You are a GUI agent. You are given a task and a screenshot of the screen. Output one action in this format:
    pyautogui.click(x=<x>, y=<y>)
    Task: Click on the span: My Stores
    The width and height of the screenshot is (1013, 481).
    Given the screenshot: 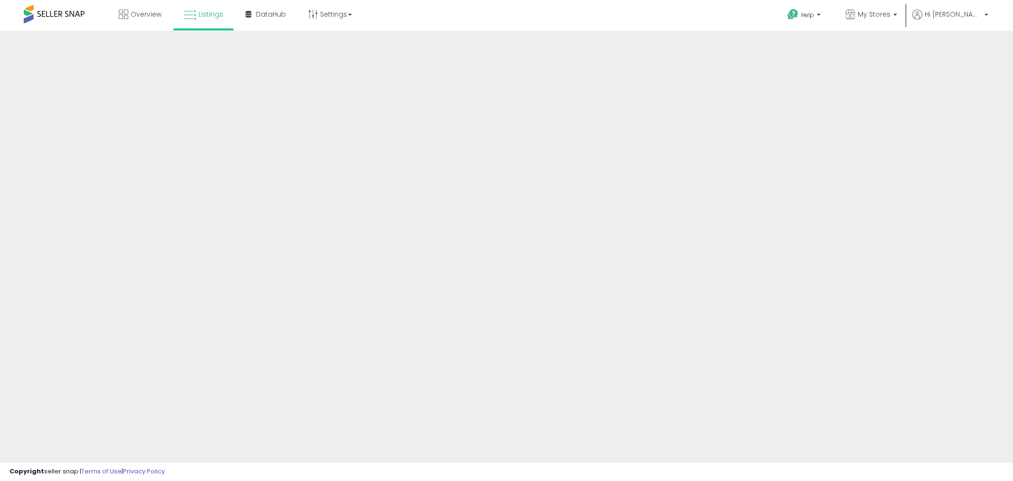 What is the action you would take?
    pyautogui.click(x=874, y=14)
    